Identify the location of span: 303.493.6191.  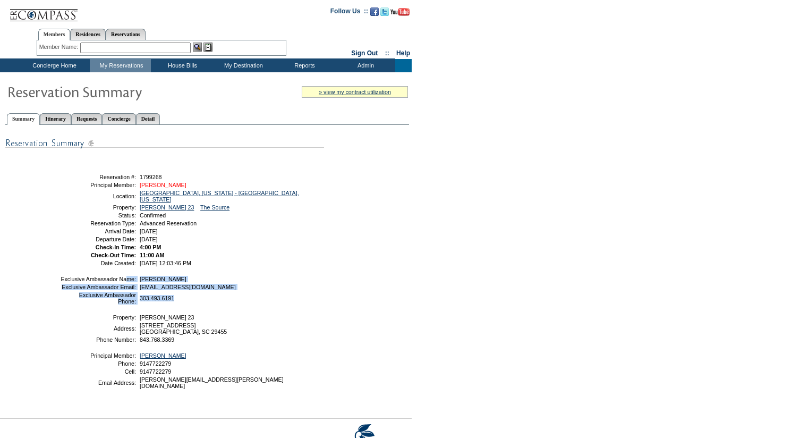
(157, 298).